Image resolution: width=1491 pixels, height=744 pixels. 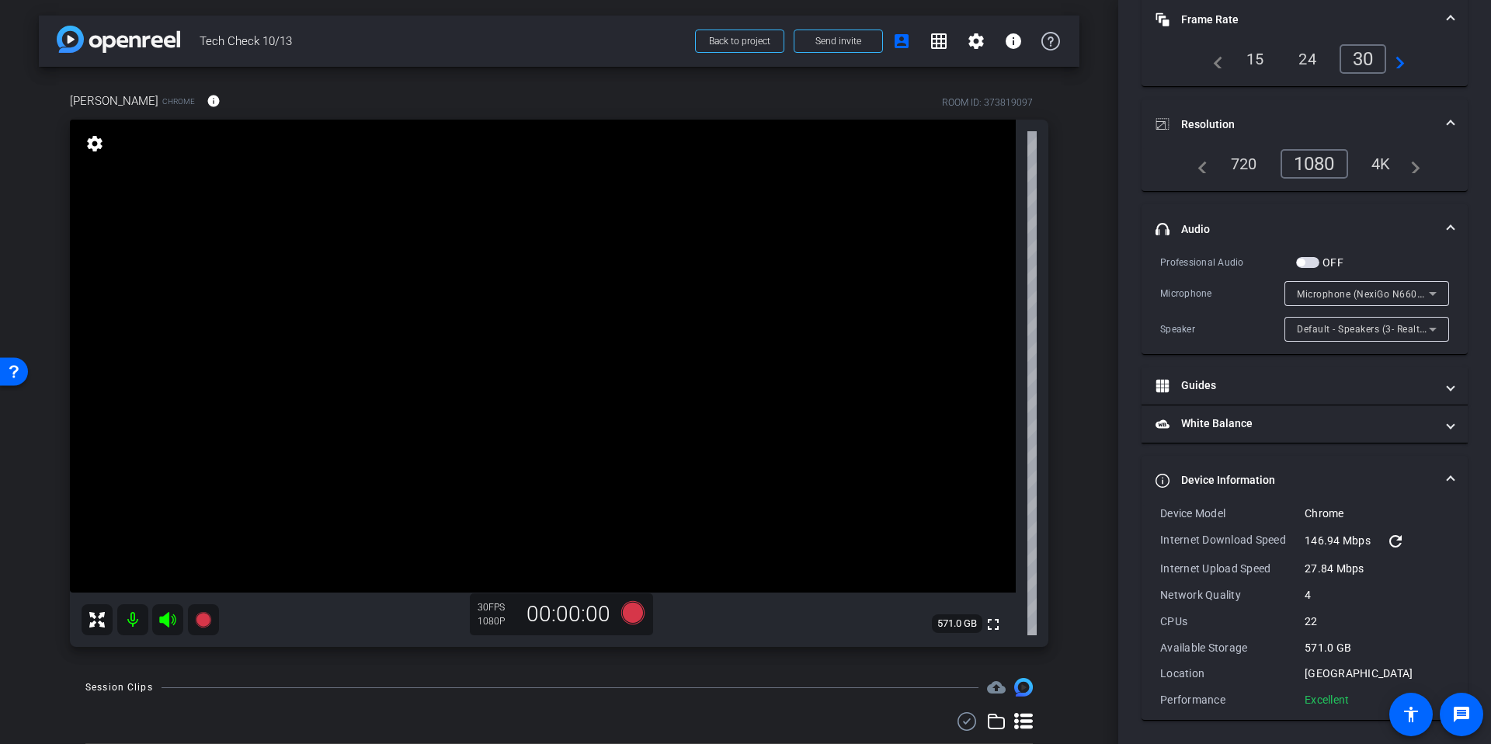 I want to click on mat-panel-title: Resolution, so click(x=1295, y=124).